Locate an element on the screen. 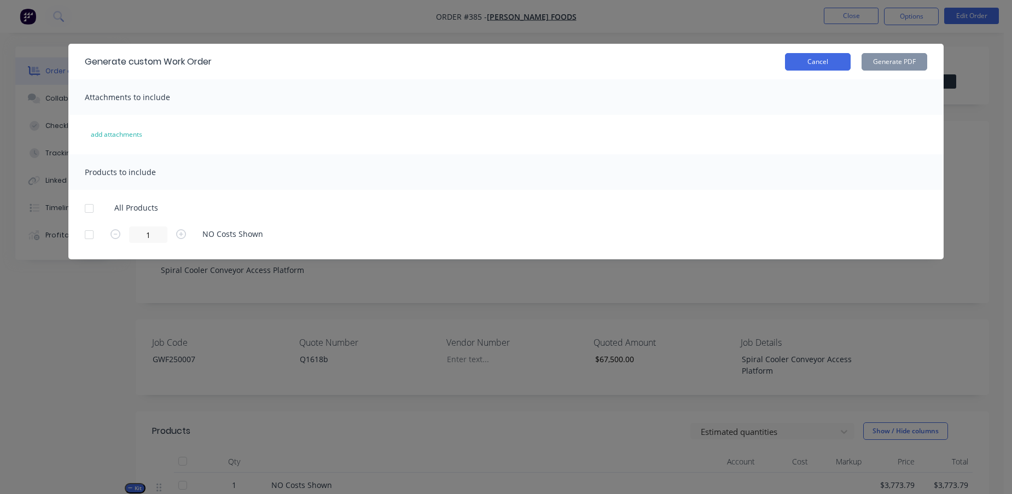 The image size is (1012, 494). button: Cancel is located at coordinates (818, 62).